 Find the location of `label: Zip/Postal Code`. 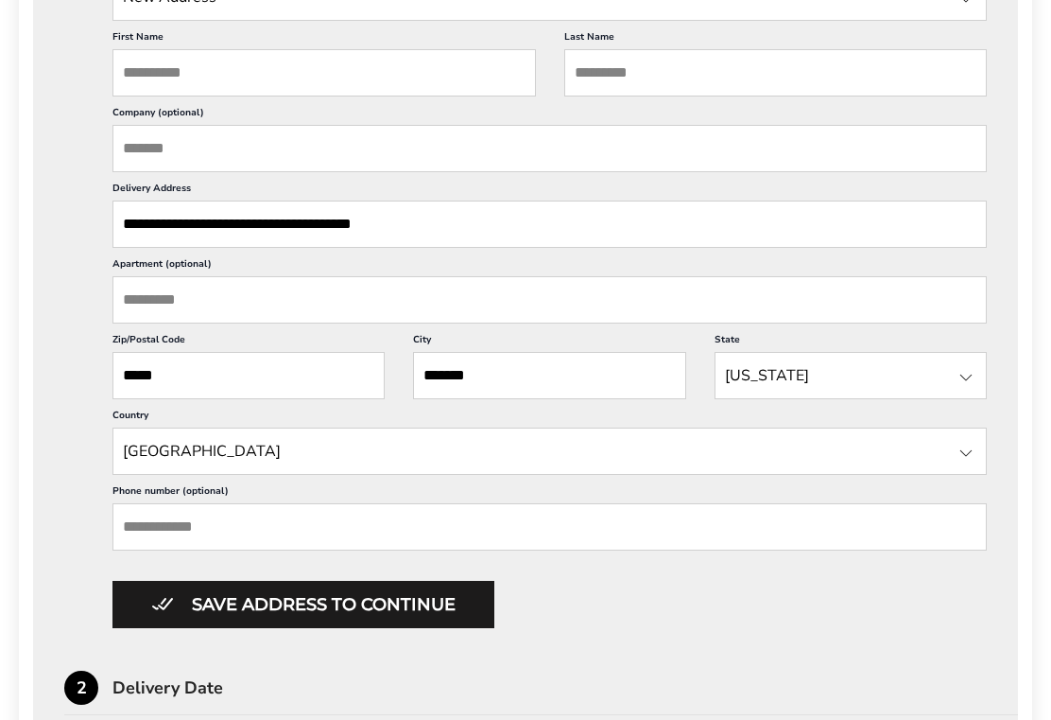

label: Zip/Postal Code is located at coordinates (249, 342).